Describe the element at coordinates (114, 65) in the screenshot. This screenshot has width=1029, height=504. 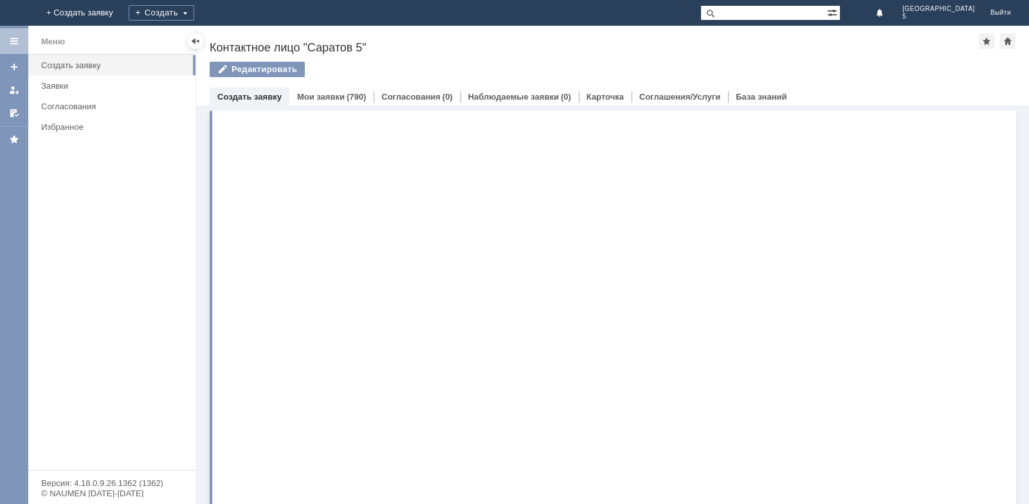
I see `div: Создать заявку` at that location.